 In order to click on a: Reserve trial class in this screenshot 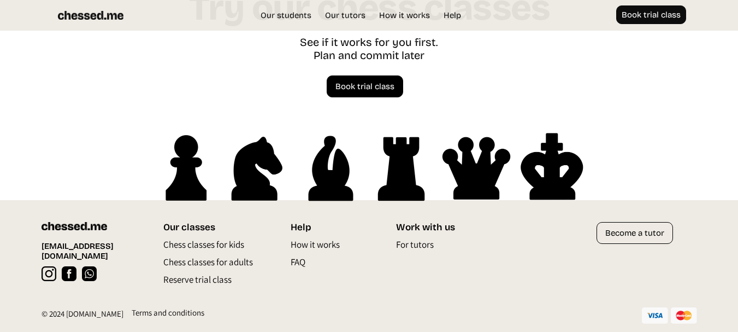, I will do `click(197, 282)`.